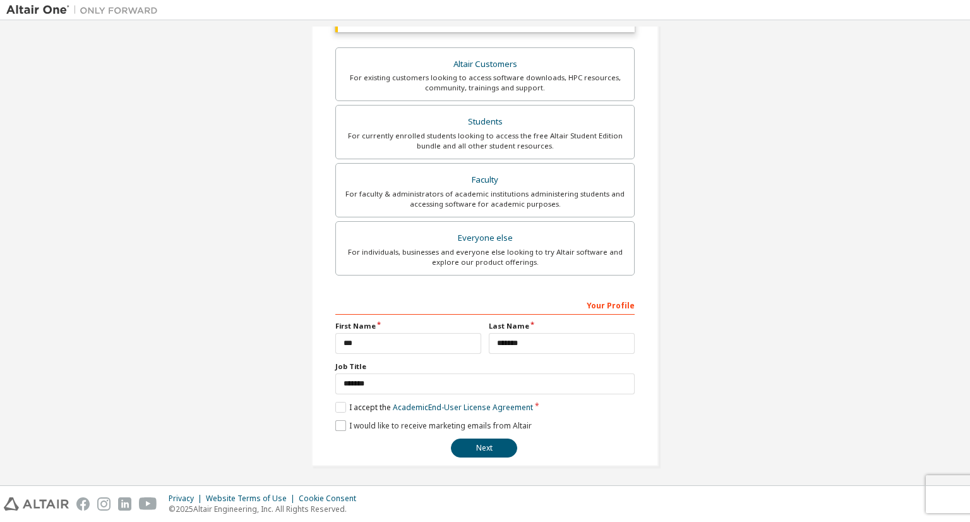 This screenshot has width=970, height=522. Describe the element at coordinates (331, 498) in the screenshot. I see `div: Cookie Consent` at that location.